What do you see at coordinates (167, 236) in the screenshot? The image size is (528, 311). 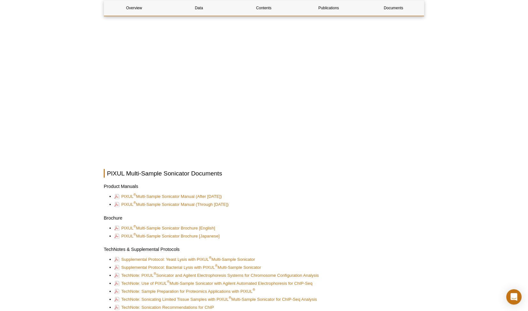 I see `a: PIXUL®Multi-Sample Sonicator Brochure [Japanese]` at bounding box center [167, 236].